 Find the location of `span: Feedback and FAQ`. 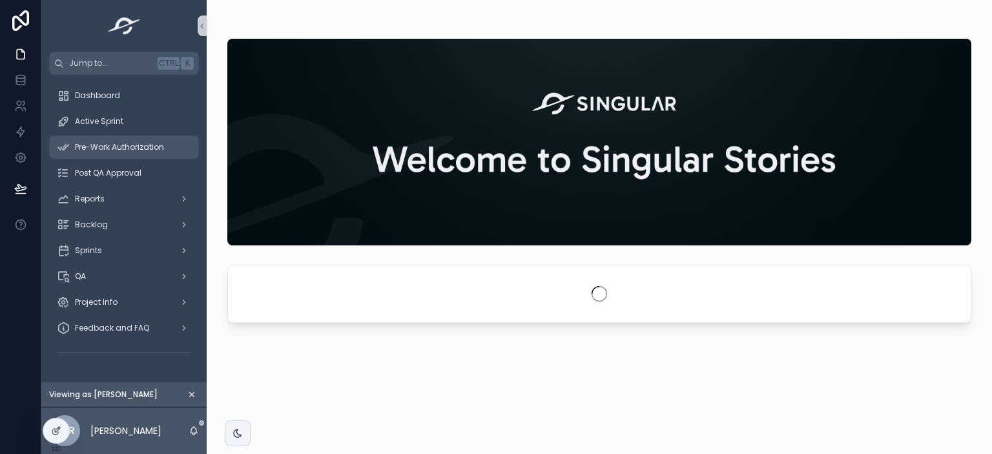

span: Feedback and FAQ is located at coordinates (112, 328).